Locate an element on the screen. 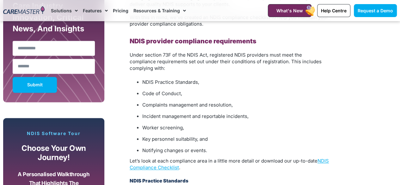 This screenshot has height=185, width=400. a: Help Centre is located at coordinates (334, 10).